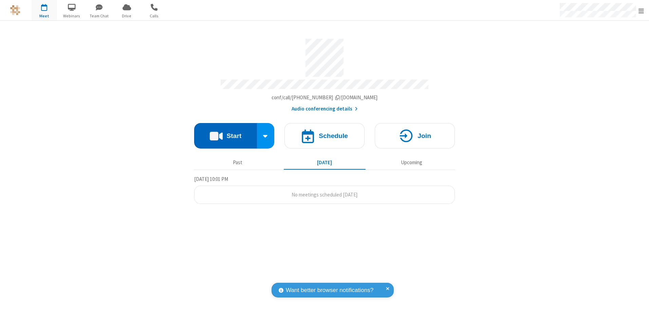 This screenshot has width=649, height=309. What do you see at coordinates (266, 135) in the screenshot?
I see `div: Start conference options` at bounding box center [266, 135].